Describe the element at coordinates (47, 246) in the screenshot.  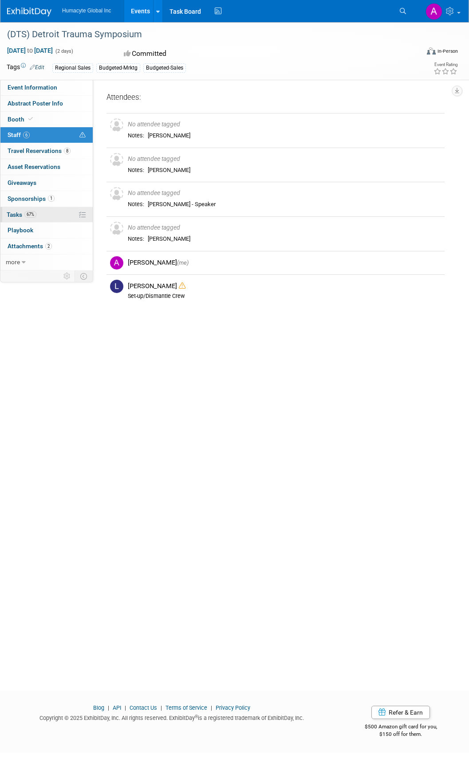
I see `a: Attachments2` at that location.